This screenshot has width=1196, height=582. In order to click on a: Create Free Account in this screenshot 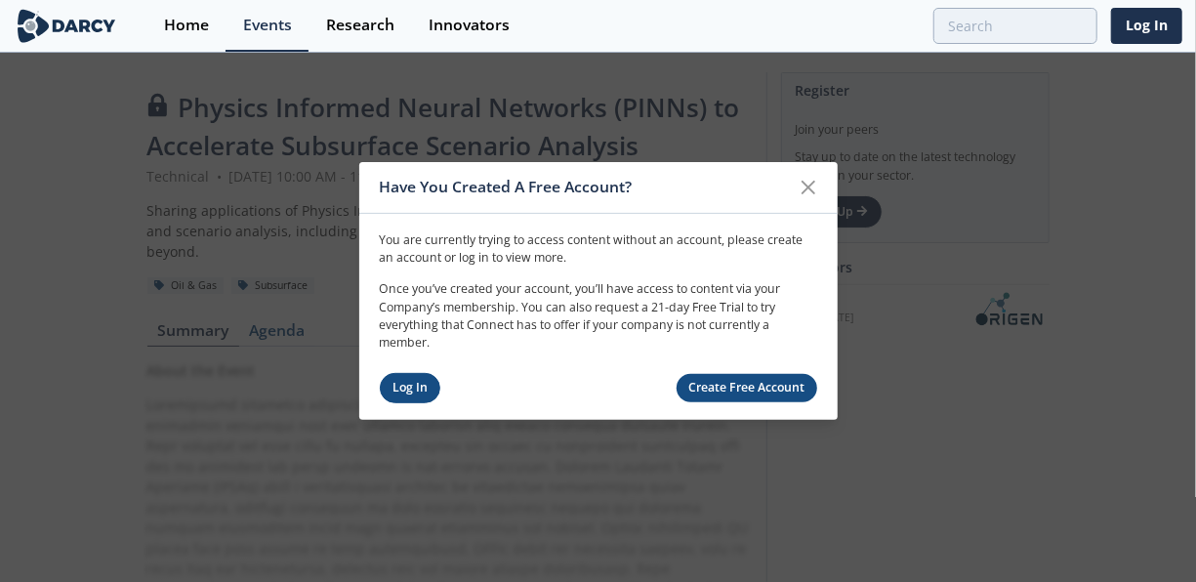, I will do `click(747, 388)`.